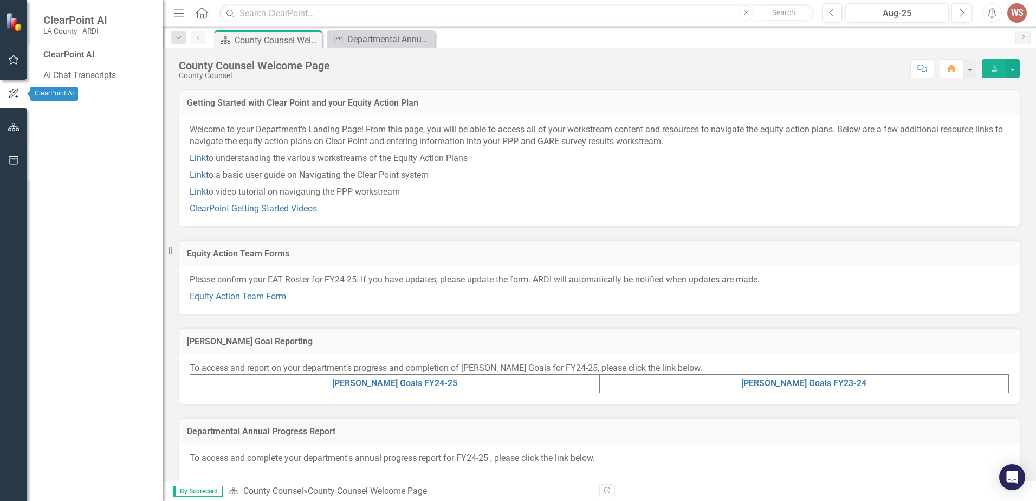 The height and width of the screenshot is (501, 1036). I want to click on h3: Getting Started with Clear Point and your Equity Action Plan, so click(599, 103).